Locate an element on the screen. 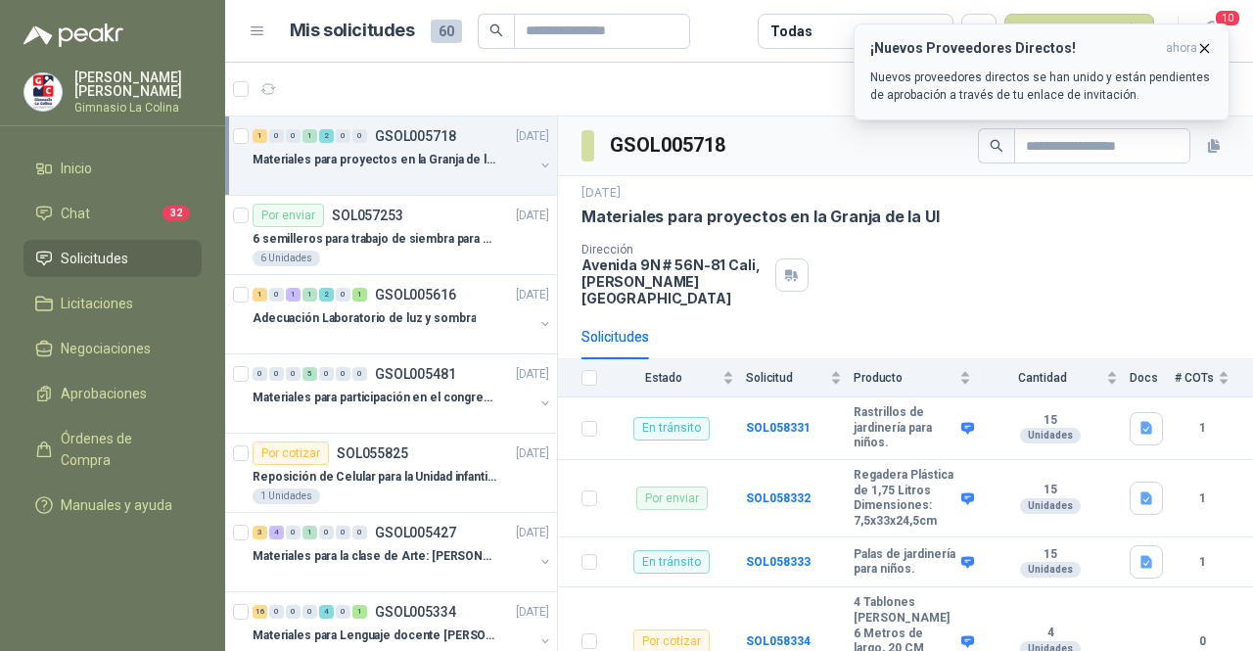 This screenshot has height=651, width=1253. div: Por cotizar is located at coordinates (291, 453).